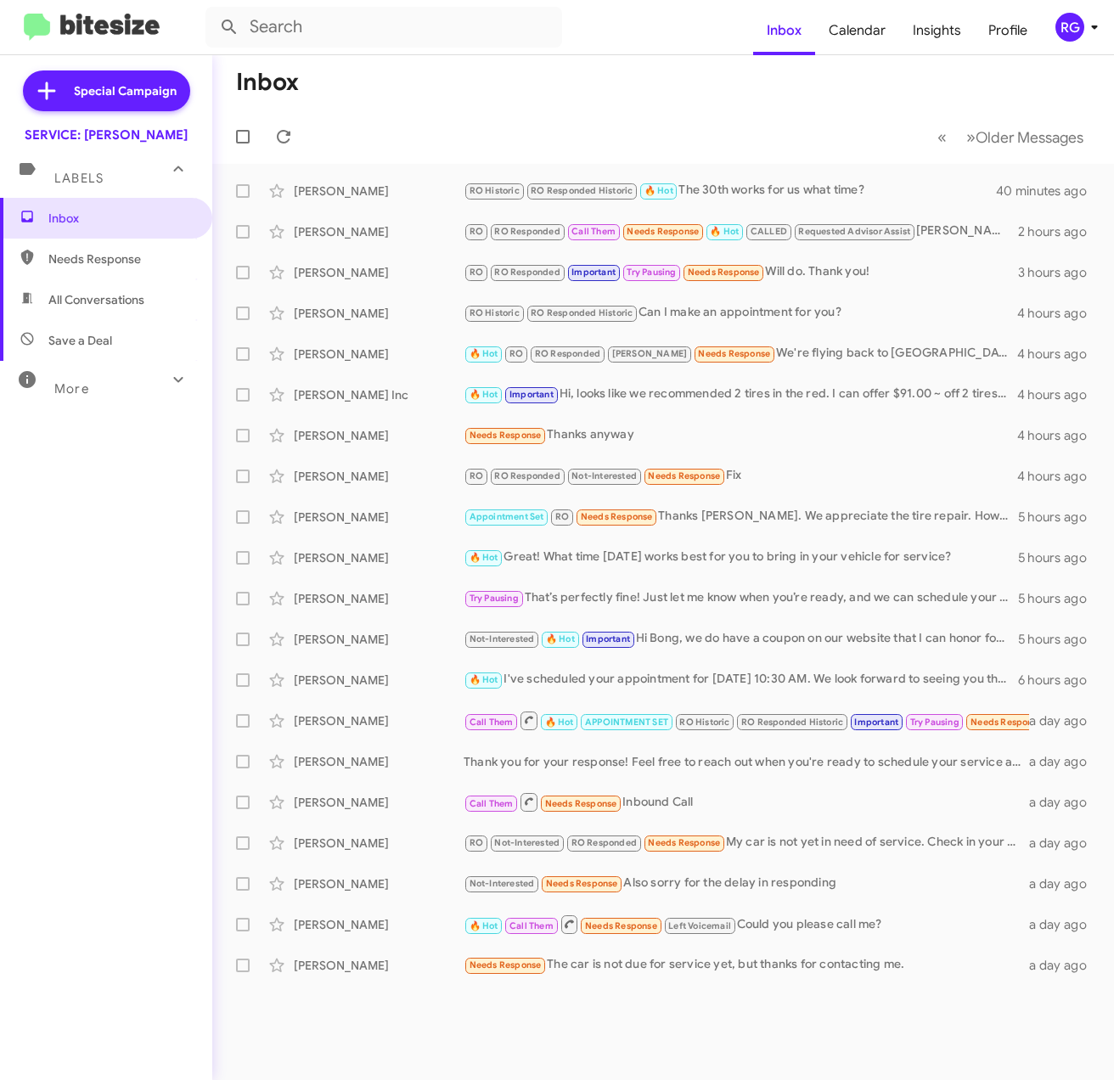 This screenshot has height=1080, width=1114. I want to click on span: CALLED, so click(768, 231).